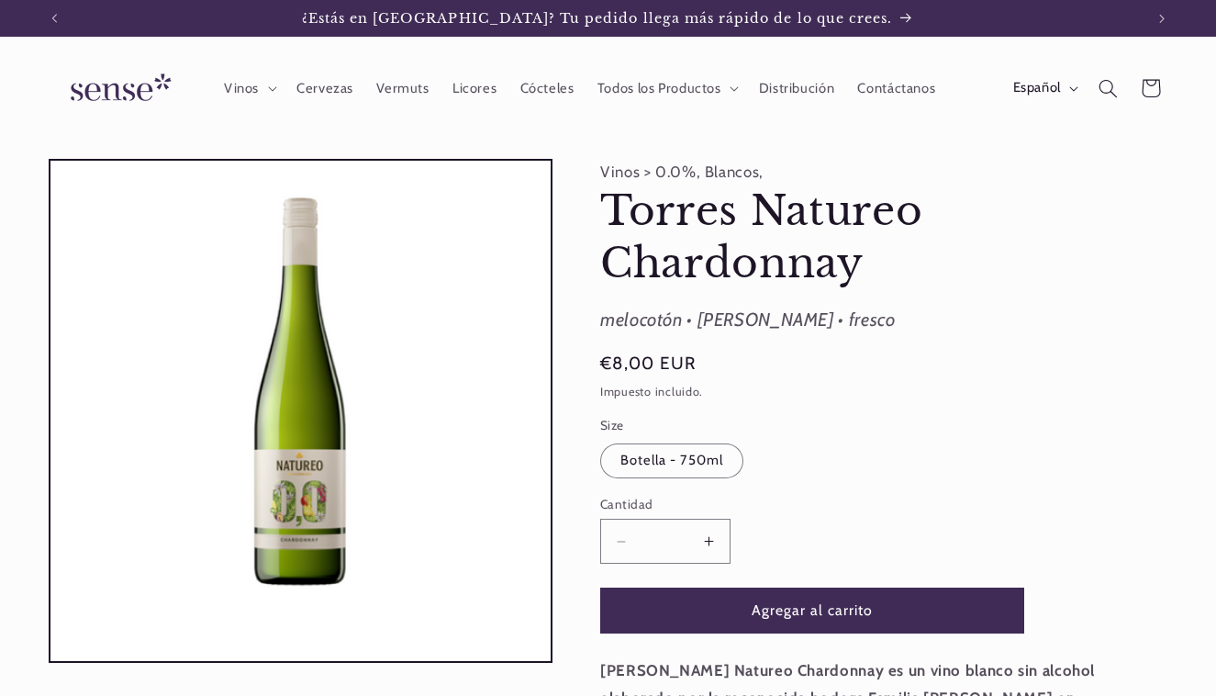 Image resolution: width=1216 pixels, height=696 pixels. I want to click on a: Sense, so click(117, 88).